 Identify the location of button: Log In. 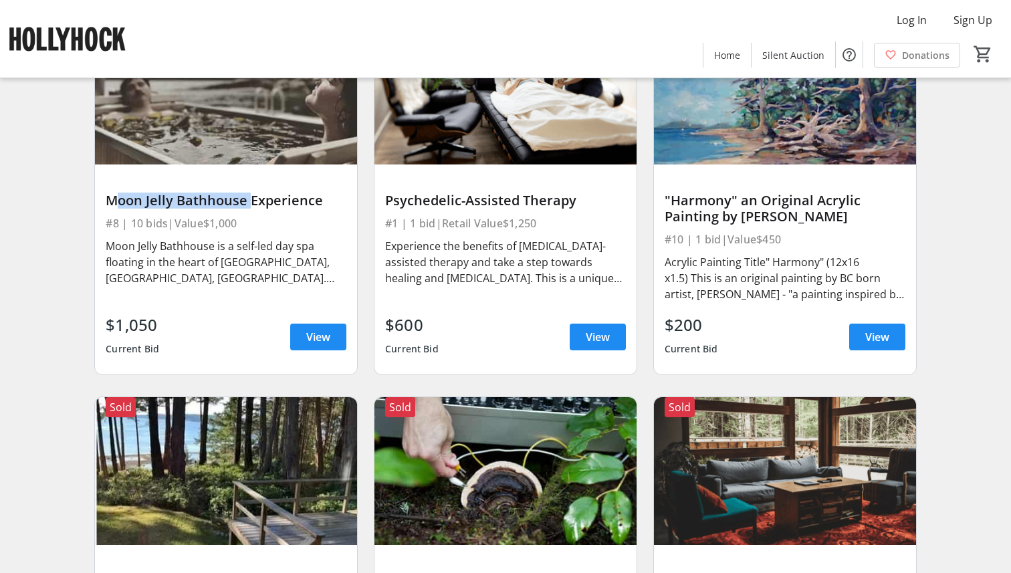
(912, 20).